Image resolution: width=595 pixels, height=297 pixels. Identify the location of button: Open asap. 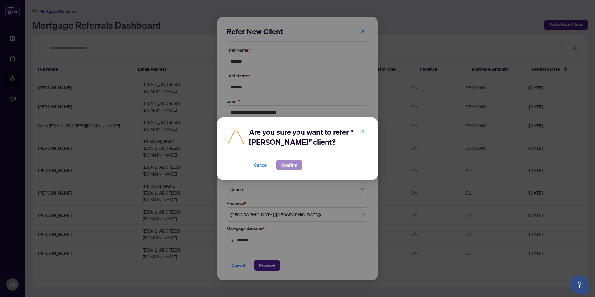
(580, 285).